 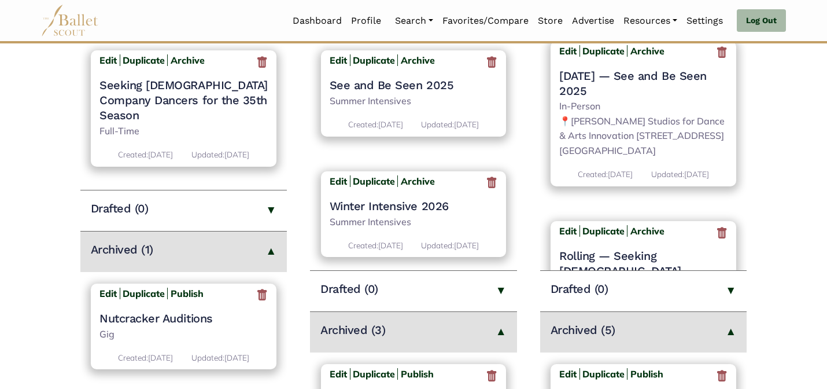 I want to click on a: Log Out, so click(x=762, y=21).